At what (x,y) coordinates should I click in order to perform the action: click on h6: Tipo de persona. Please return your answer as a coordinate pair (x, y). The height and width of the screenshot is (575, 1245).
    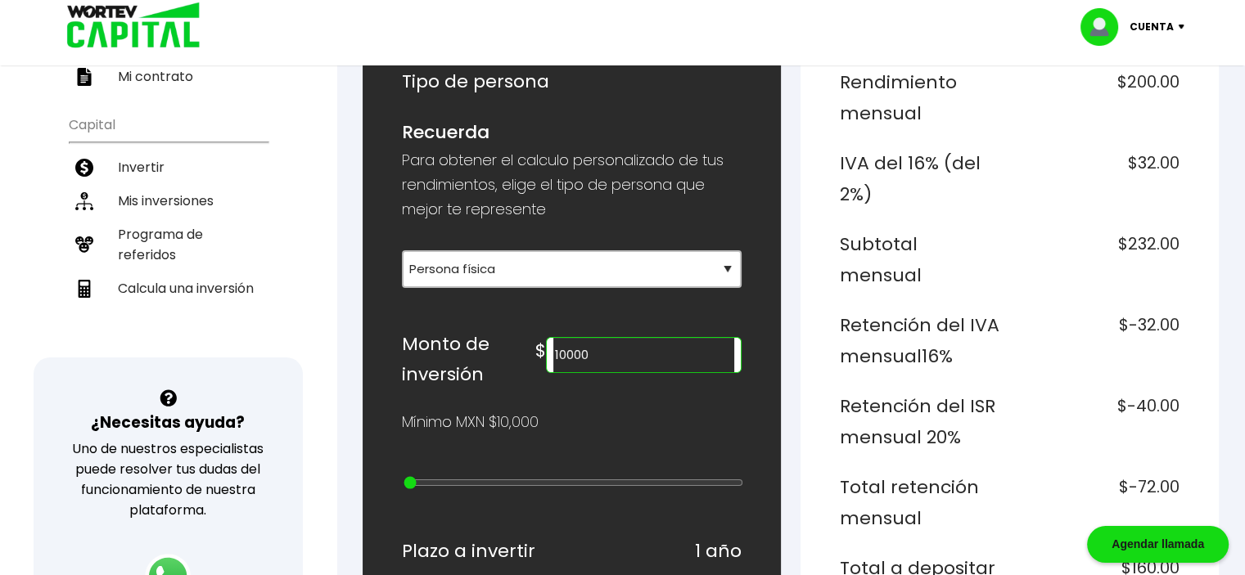
    Looking at the image, I should click on (571, 82).